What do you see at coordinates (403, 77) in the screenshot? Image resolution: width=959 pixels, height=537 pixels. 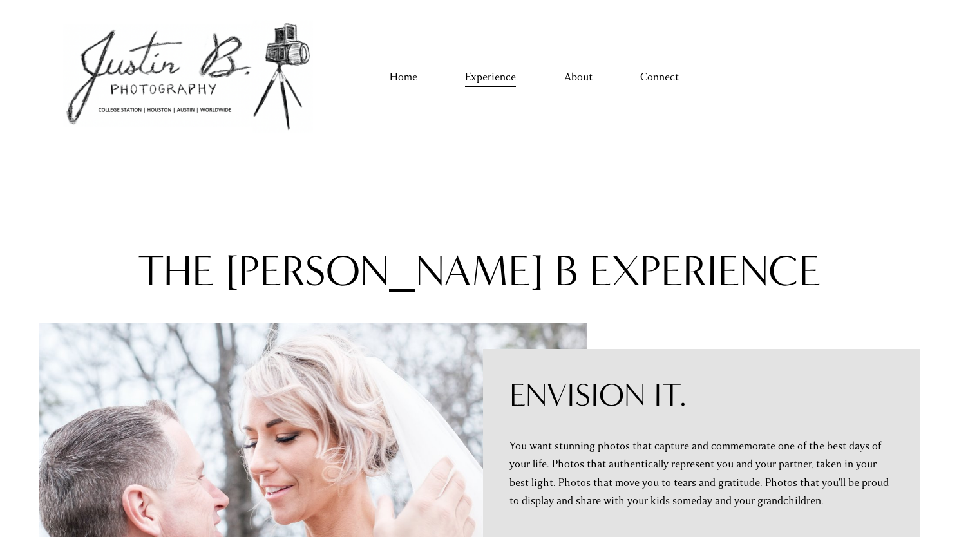 I see `a: Home` at bounding box center [403, 77].